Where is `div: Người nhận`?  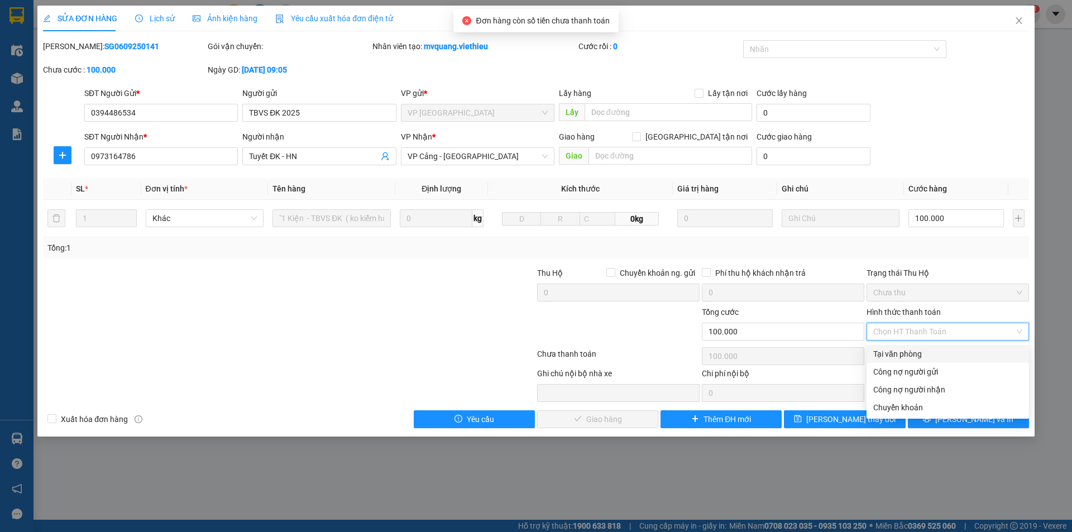 div: Người nhận is located at coordinates (319, 137).